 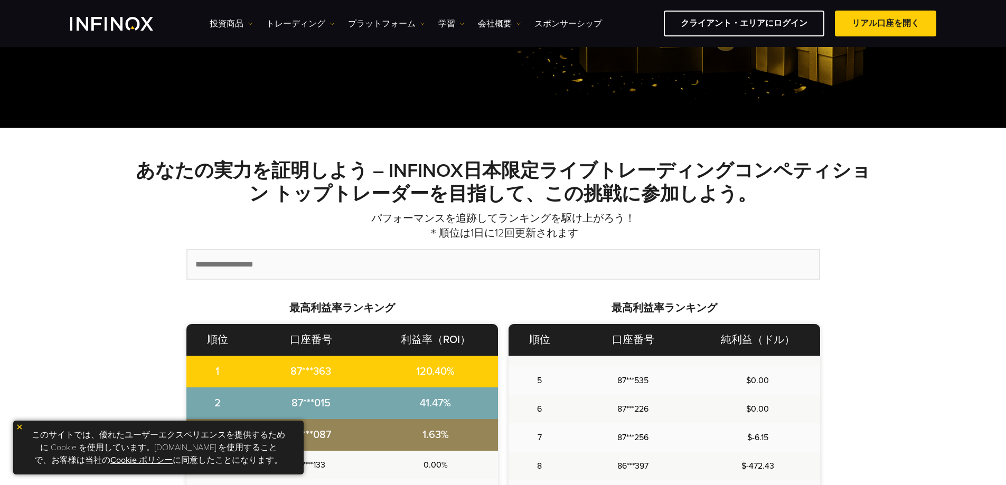 I want to click on a: クライアント・エリアにログイン, so click(x=744, y=23).